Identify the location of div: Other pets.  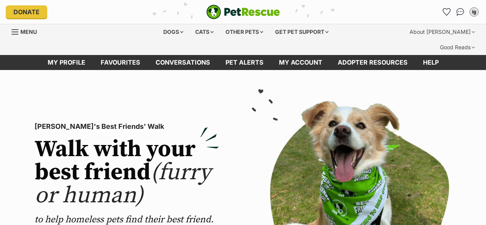
(245, 32).